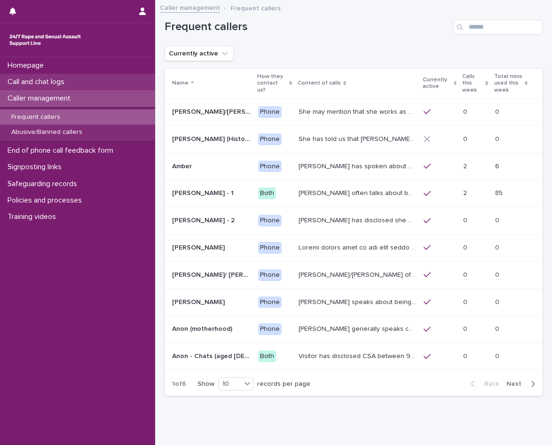 The width and height of the screenshot is (552, 445). I want to click on p: Calls this week, so click(473, 83).